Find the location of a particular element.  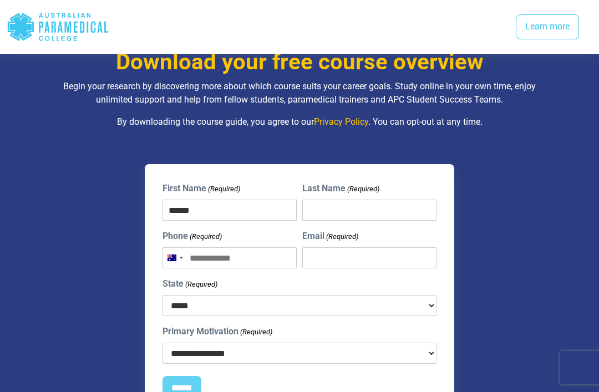

p: Begin your research by discovering more about which course suits your career goals. Study online ... is located at coordinates (300, 93).